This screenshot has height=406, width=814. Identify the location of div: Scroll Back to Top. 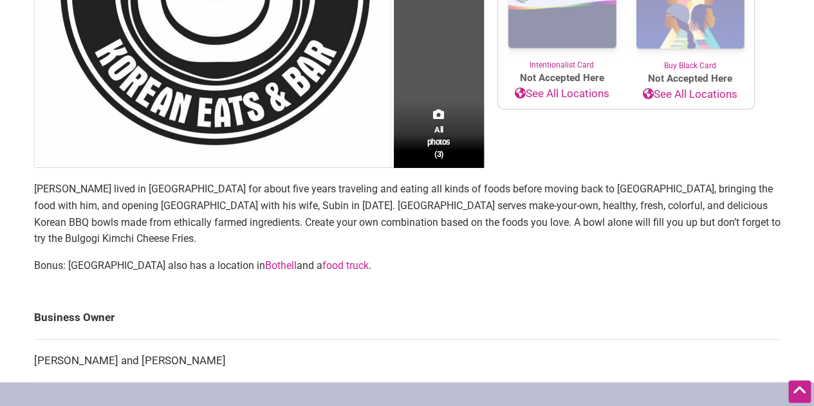
(799, 391).